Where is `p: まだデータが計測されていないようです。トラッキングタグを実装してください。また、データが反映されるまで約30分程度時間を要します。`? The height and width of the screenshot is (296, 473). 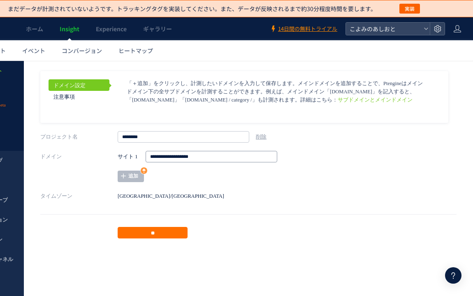 p: まだデータが計測されていないようです。トラッキングタグを実装してください。また、データが反映されるまで約30分程度時間を要します。 is located at coordinates (192, 9).